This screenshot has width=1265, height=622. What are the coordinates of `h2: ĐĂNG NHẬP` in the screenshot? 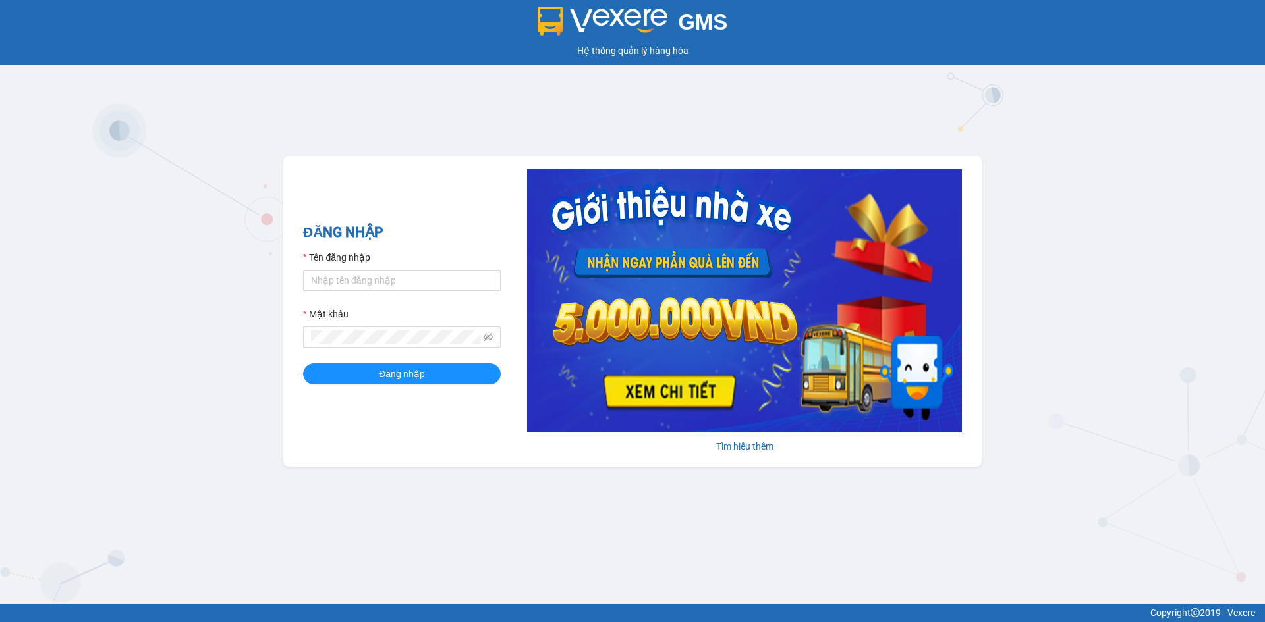 It's located at (402, 233).